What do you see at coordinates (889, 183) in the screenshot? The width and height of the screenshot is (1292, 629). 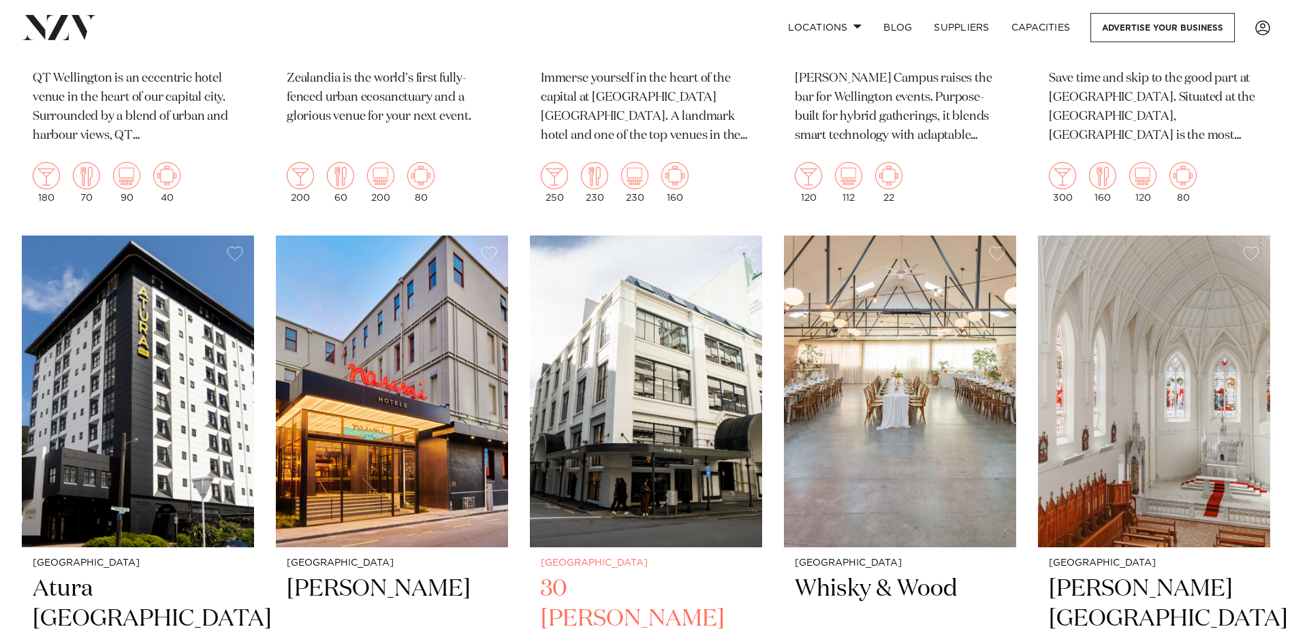 I see `div: 22` at bounding box center [889, 183].